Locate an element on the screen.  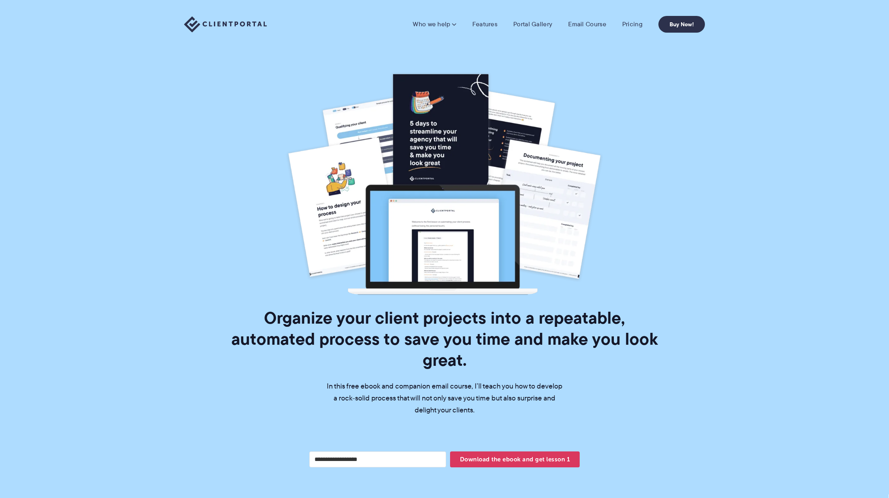
p: In this free ebook and companion email course, I’ll teach you how to develop a rock-solid process... is located at coordinates (445, 398).